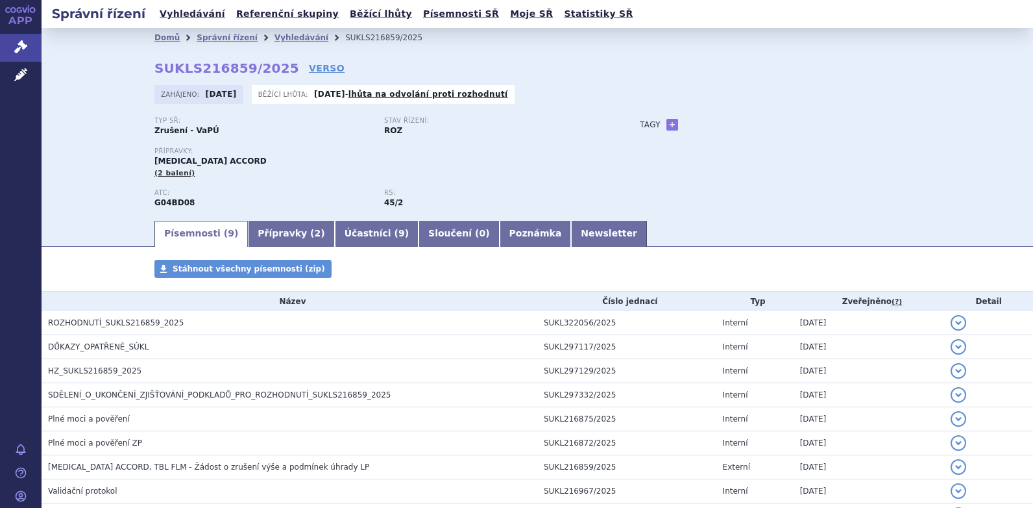 The height and width of the screenshot is (508, 1033). Describe the element at coordinates (95, 443) in the screenshot. I see `span: Plné moci a pověření ZP` at that location.